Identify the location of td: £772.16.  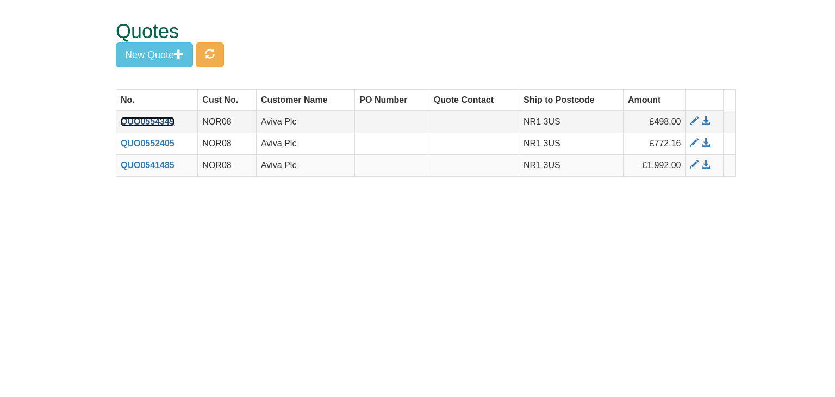
(654, 144).